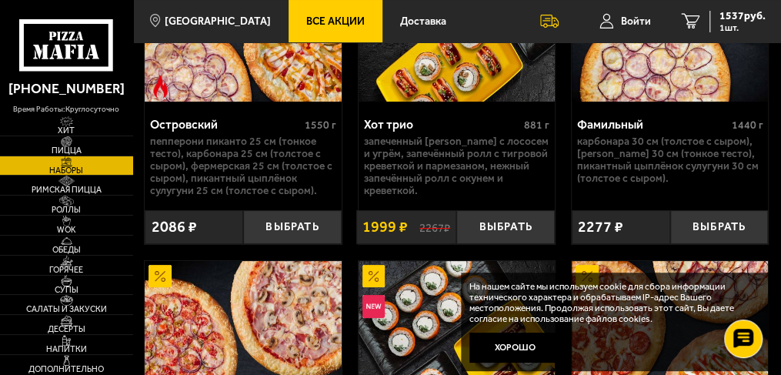  I want to click on span: 881 г, so click(536, 125).